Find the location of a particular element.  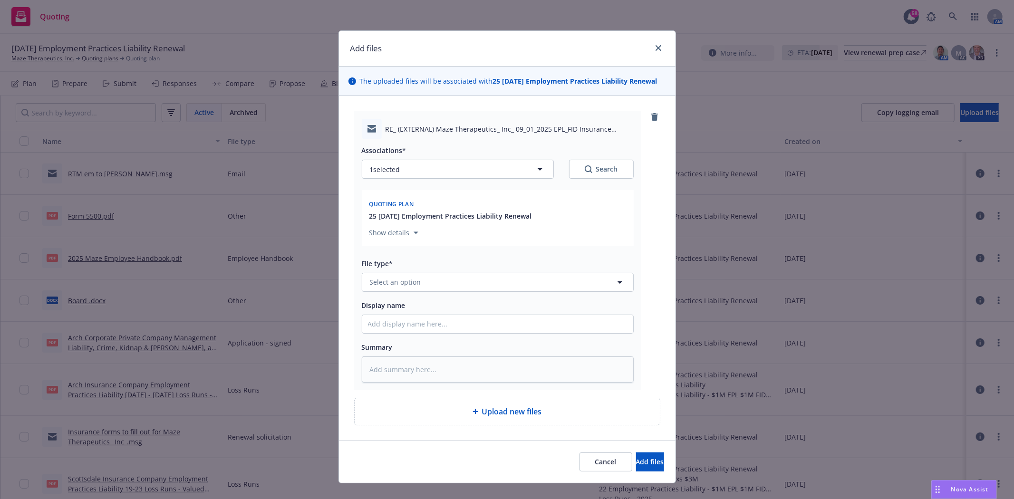

button: 1selected is located at coordinates (458, 169).